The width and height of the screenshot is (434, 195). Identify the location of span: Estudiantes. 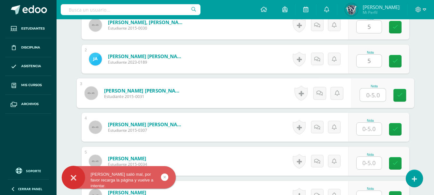
(33, 29).